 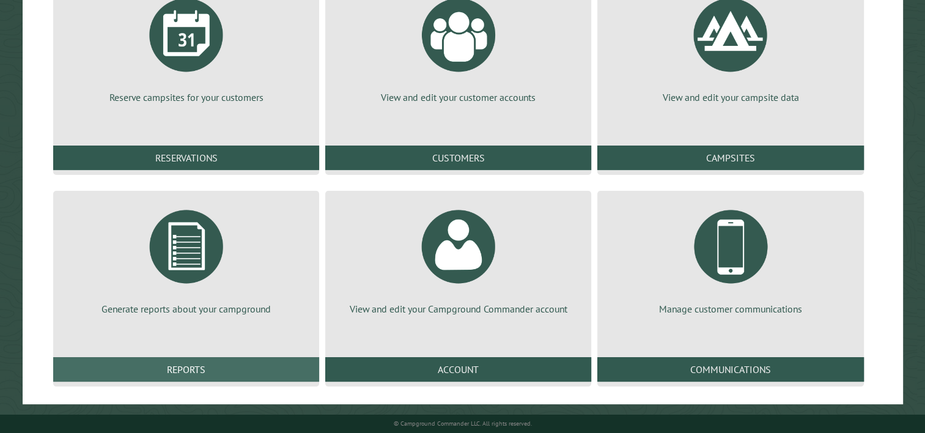 What do you see at coordinates (458, 369) in the screenshot?
I see `a: Account` at bounding box center [458, 369].